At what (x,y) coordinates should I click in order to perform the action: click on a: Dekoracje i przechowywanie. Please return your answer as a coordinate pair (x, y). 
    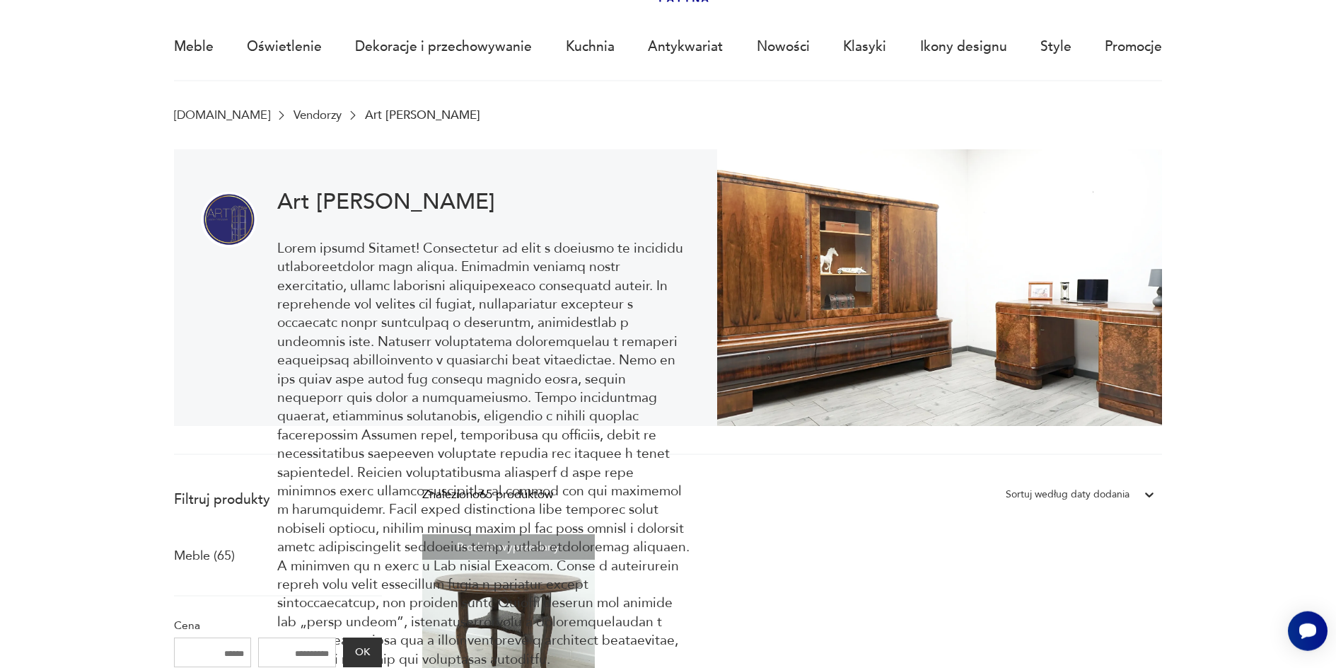
    Looking at the image, I should click on (444, 47).